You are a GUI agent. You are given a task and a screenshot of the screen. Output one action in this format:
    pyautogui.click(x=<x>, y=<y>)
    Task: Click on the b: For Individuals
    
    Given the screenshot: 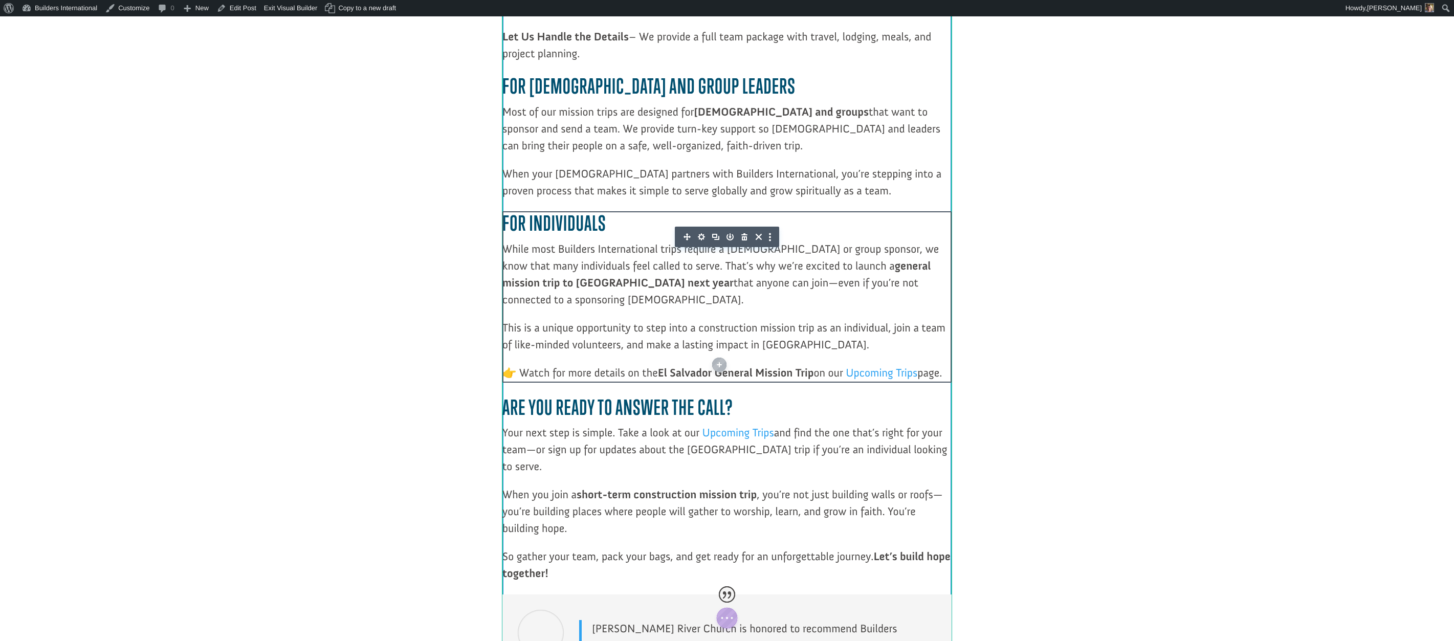 What is the action you would take?
    pyautogui.click(x=554, y=223)
    